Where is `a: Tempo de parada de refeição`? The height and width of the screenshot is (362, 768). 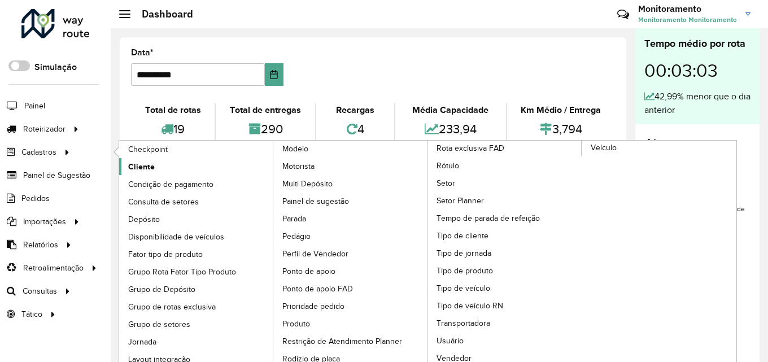
a: Tempo de parada de refeição is located at coordinates (505, 218).